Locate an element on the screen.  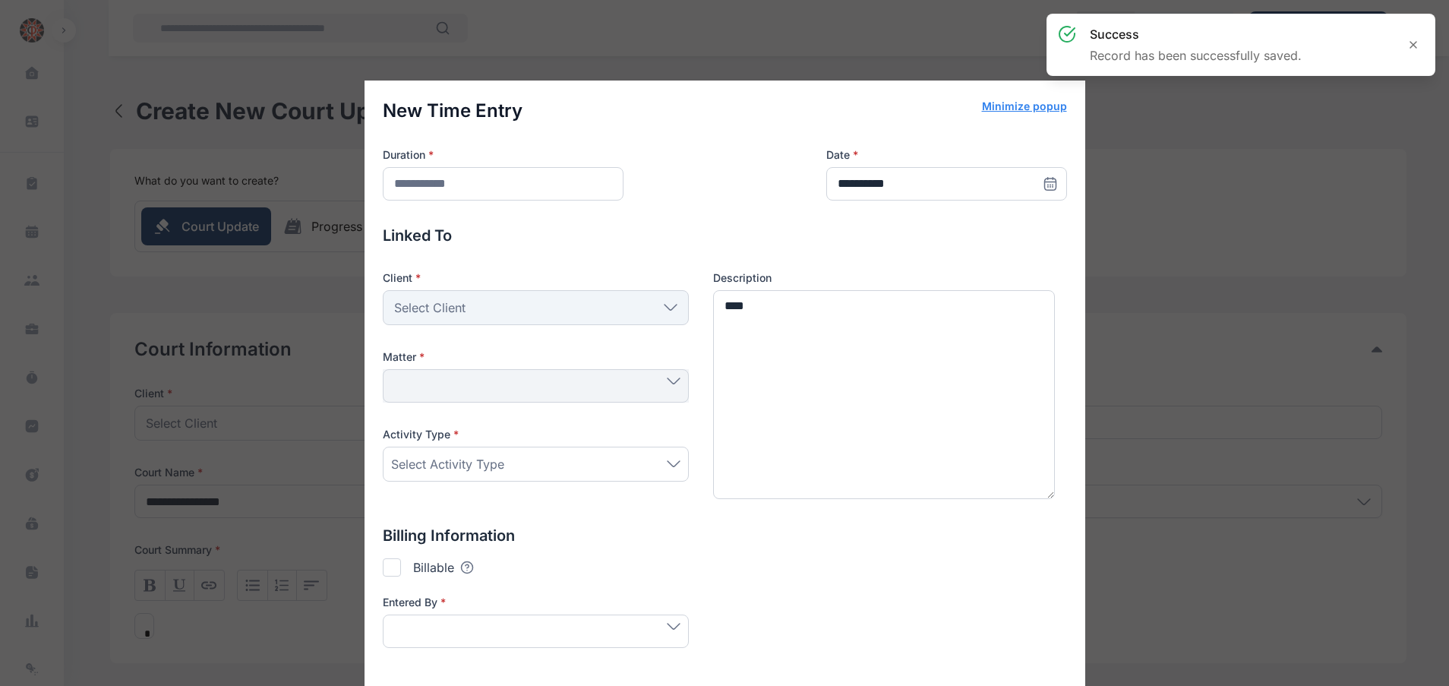
span: Activity Type is located at coordinates (421, 434).